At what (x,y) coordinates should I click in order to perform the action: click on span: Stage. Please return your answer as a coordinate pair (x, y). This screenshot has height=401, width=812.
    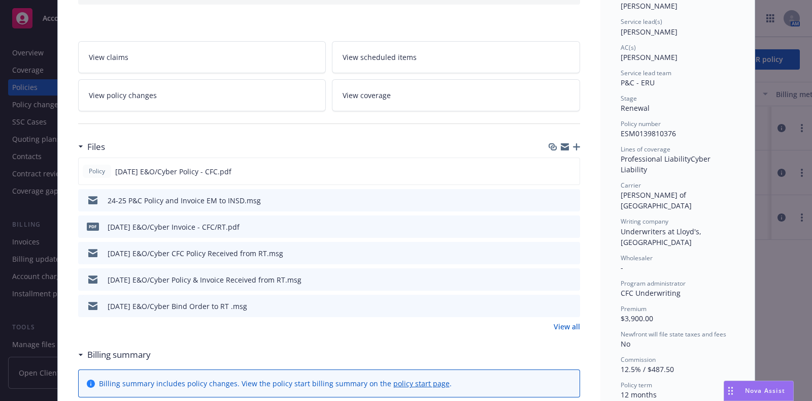
    Looking at the image, I should click on (629, 98).